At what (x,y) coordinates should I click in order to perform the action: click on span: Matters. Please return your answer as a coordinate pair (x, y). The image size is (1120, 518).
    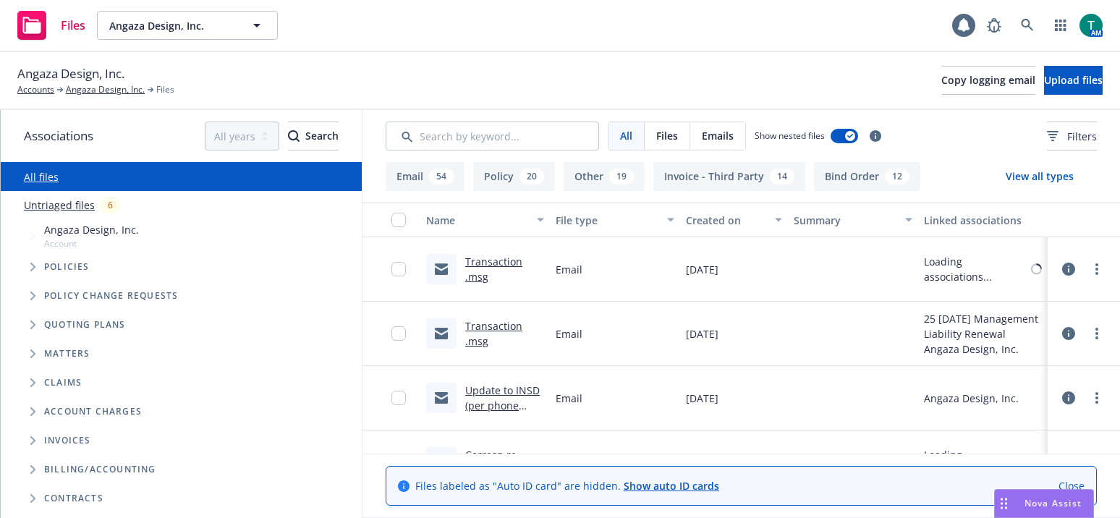
    Looking at the image, I should click on (67, 354).